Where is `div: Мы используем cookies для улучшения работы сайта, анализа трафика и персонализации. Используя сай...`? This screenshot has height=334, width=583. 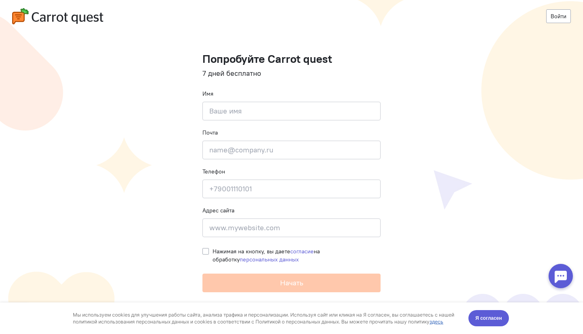
div: Мы используем cookies для улучшения работы сайта, анализа трафика и персонализации. Используя сай... is located at coordinates (266, 16).